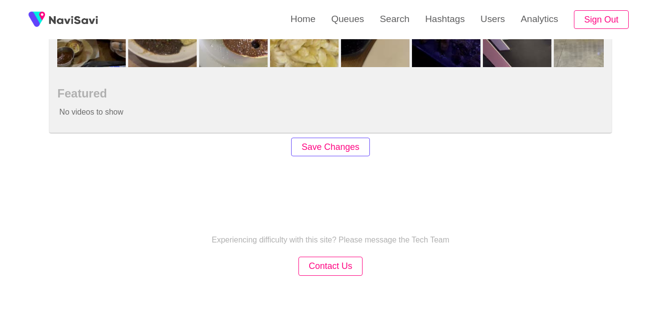  Describe the element at coordinates (303, 112) in the screenshot. I see `p: No videos to show` at that location.